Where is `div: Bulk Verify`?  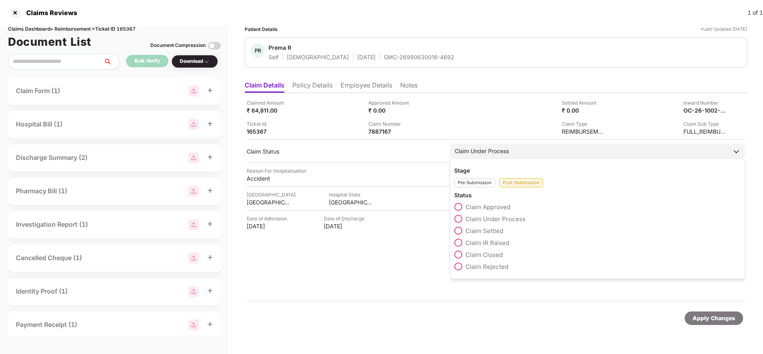 div: Bulk Verify is located at coordinates (147, 61).